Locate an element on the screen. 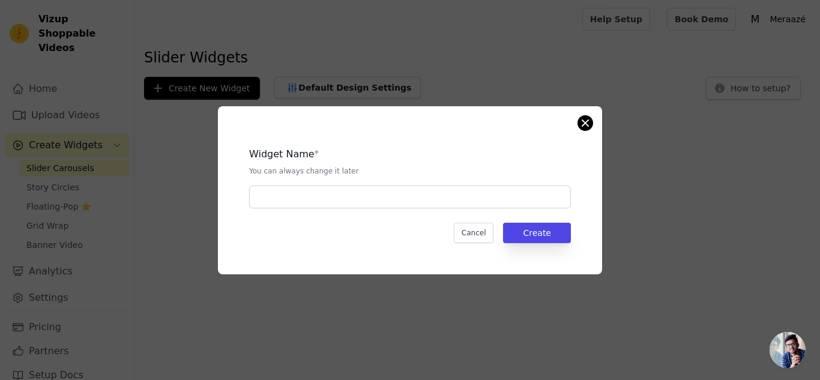 The height and width of the screenshot is (380, 820). button: Close modal is located at coordinates (585, 123).